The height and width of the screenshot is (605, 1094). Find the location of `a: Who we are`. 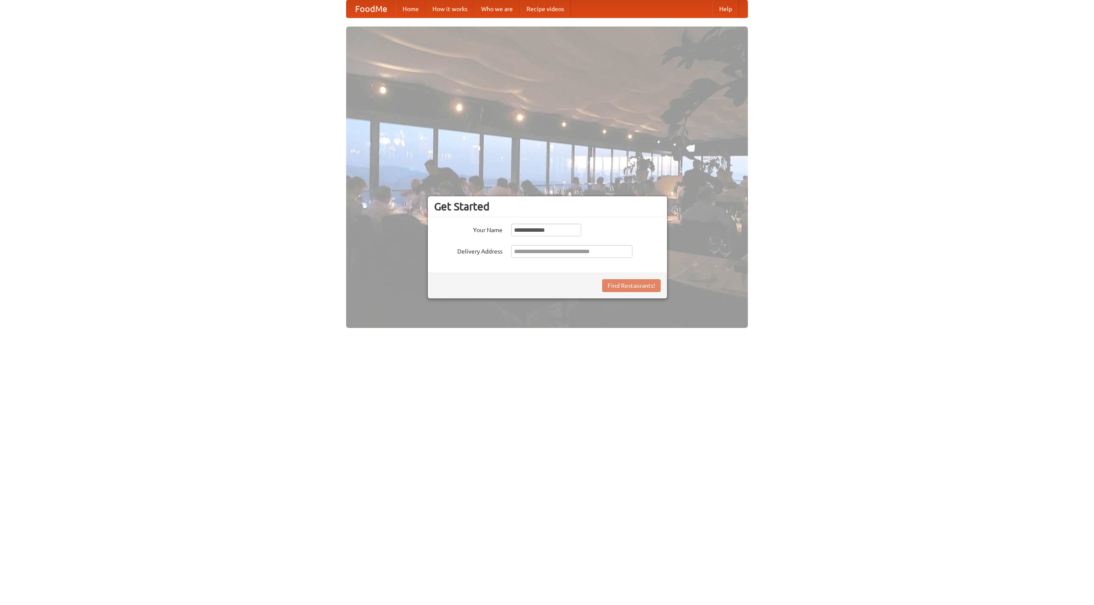

a: Who we are is located at coordinates (497, 9).